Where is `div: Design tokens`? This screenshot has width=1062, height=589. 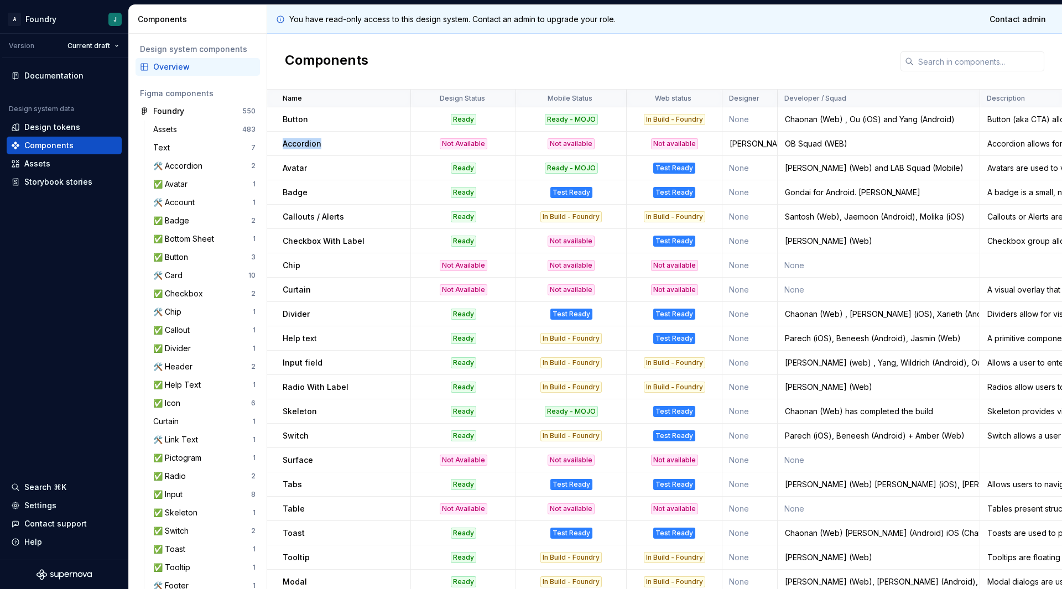
div: Design tokens is located at coordinates (52, 127).